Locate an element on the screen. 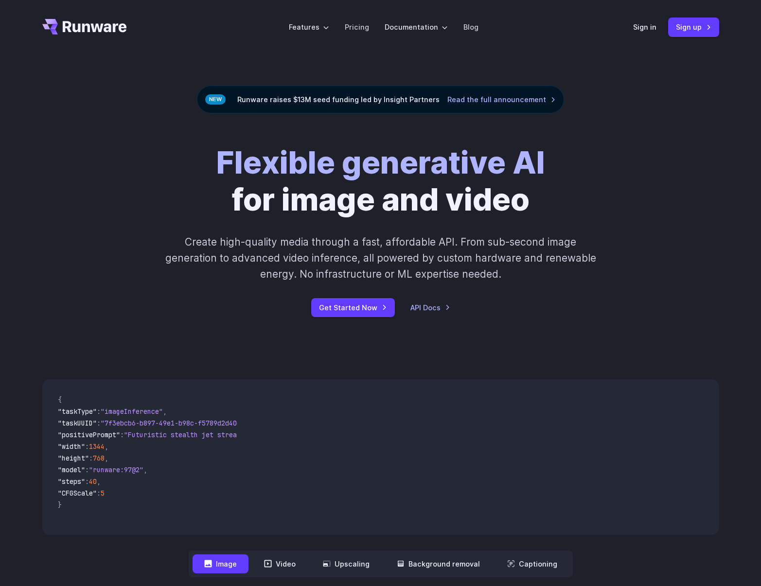 This screenshot has height=586, width=761. a: Pricing is located at coordinates (357, 27).